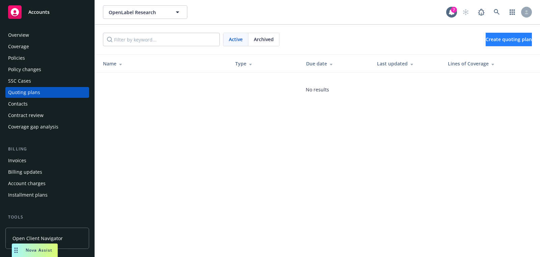 Image resolution: width=540 pixels, height=257 pixels. I want to click on div: Last updated, so click(407, 63).